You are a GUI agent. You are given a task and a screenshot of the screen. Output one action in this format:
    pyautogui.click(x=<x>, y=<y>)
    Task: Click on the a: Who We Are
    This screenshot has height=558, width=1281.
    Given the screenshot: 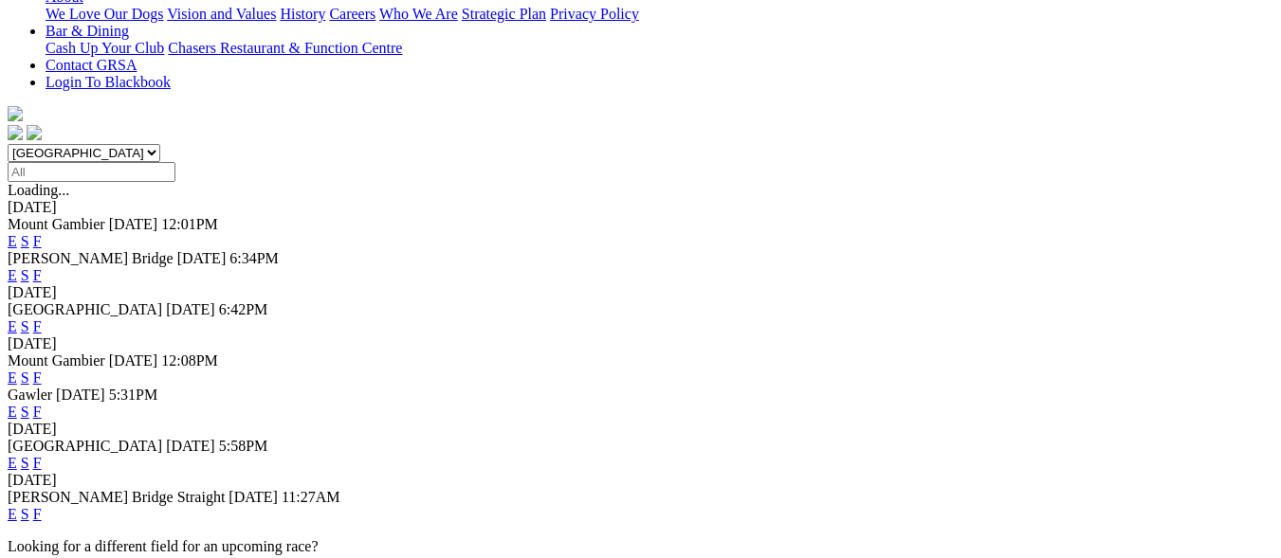 What is the action you would take?
    pyautogui.click(x=418, y=13)
    